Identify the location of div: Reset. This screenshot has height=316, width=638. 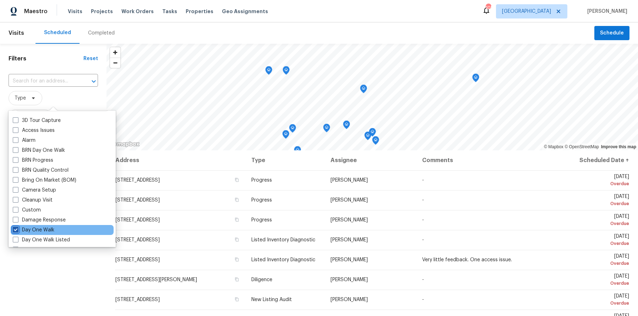
(91, 59).